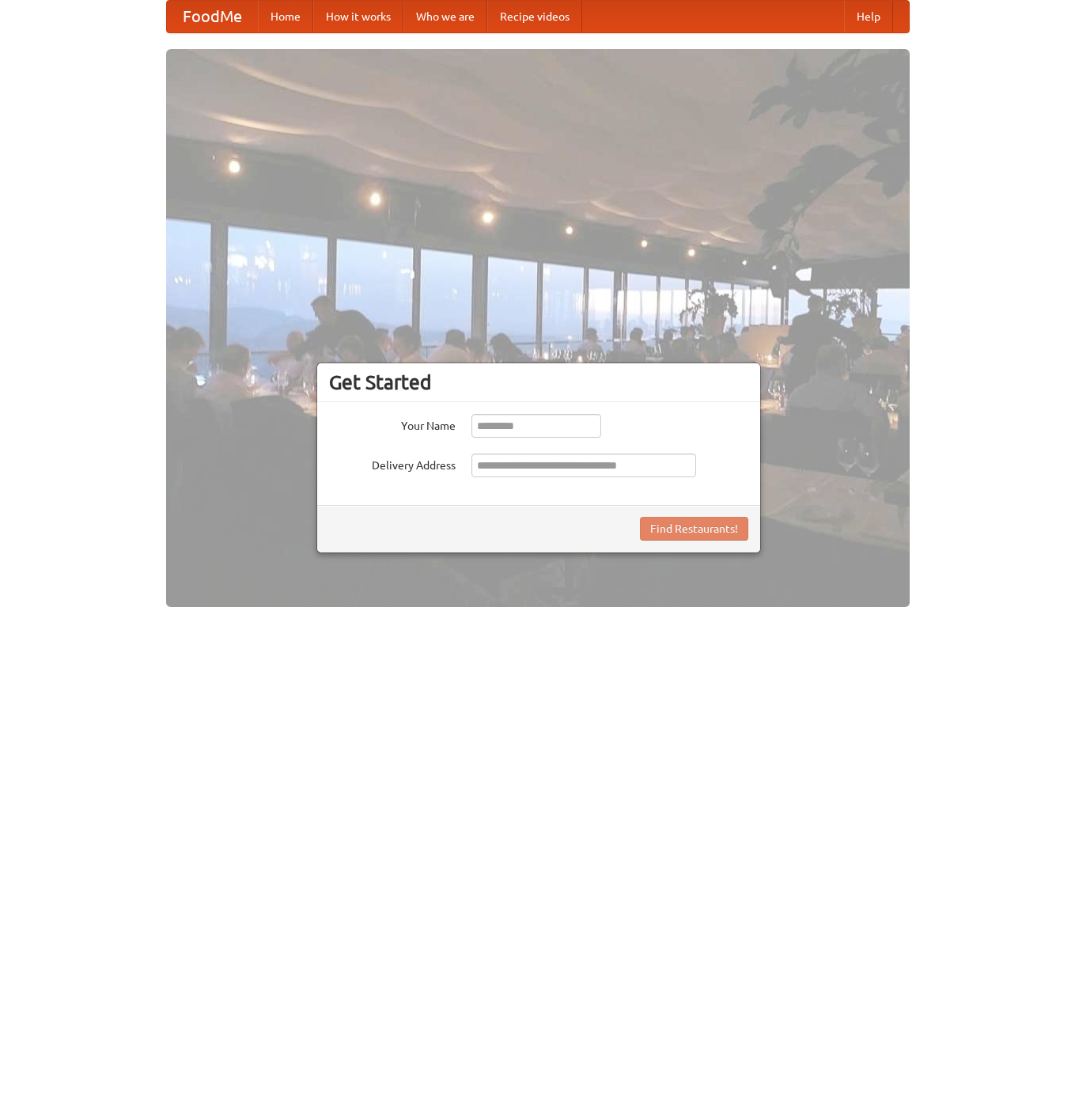  I want to click on label: Delivery Address, so click(393, 463).